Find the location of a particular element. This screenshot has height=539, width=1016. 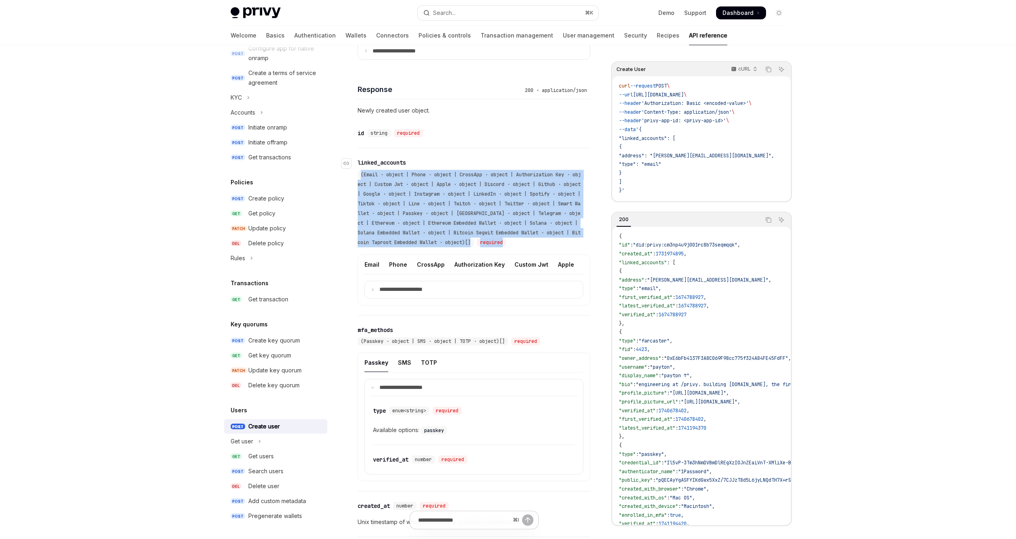

span: "farcaster" is located at coordinates (654, 341).